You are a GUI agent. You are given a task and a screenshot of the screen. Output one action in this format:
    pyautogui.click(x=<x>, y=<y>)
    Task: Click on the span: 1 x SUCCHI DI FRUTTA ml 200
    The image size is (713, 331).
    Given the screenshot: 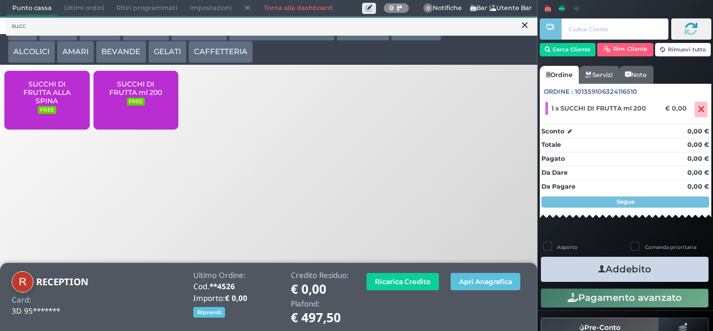 What is the action you would take?
    pyautogui.click(x=599, y=108)
    